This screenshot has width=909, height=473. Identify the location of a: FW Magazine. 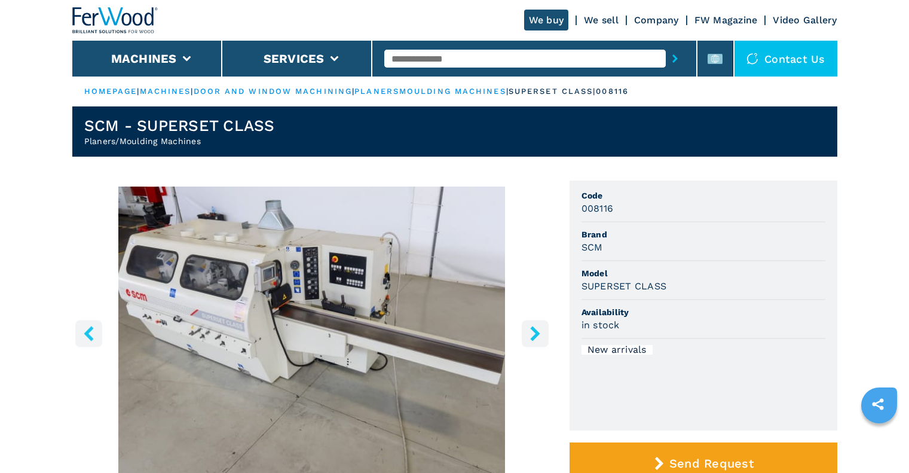
(726, 20).